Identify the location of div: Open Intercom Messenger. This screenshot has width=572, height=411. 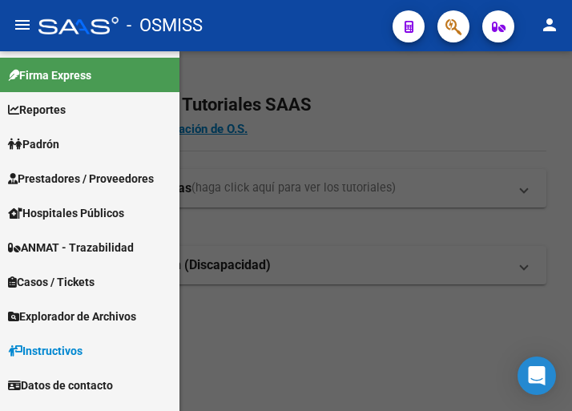
(537, 376).